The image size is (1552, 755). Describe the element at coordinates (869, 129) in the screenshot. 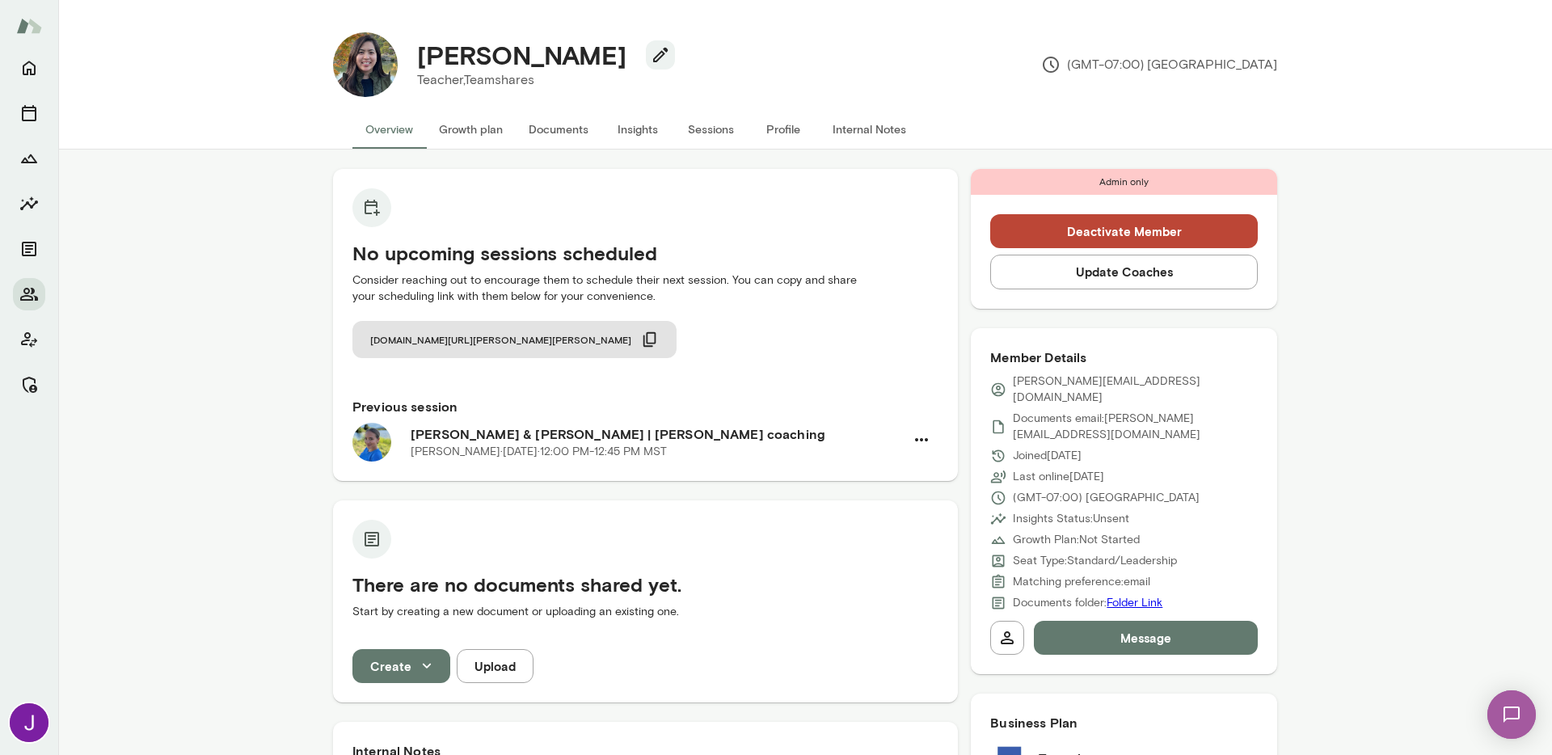

I see `button: Internal Notes` at that location.